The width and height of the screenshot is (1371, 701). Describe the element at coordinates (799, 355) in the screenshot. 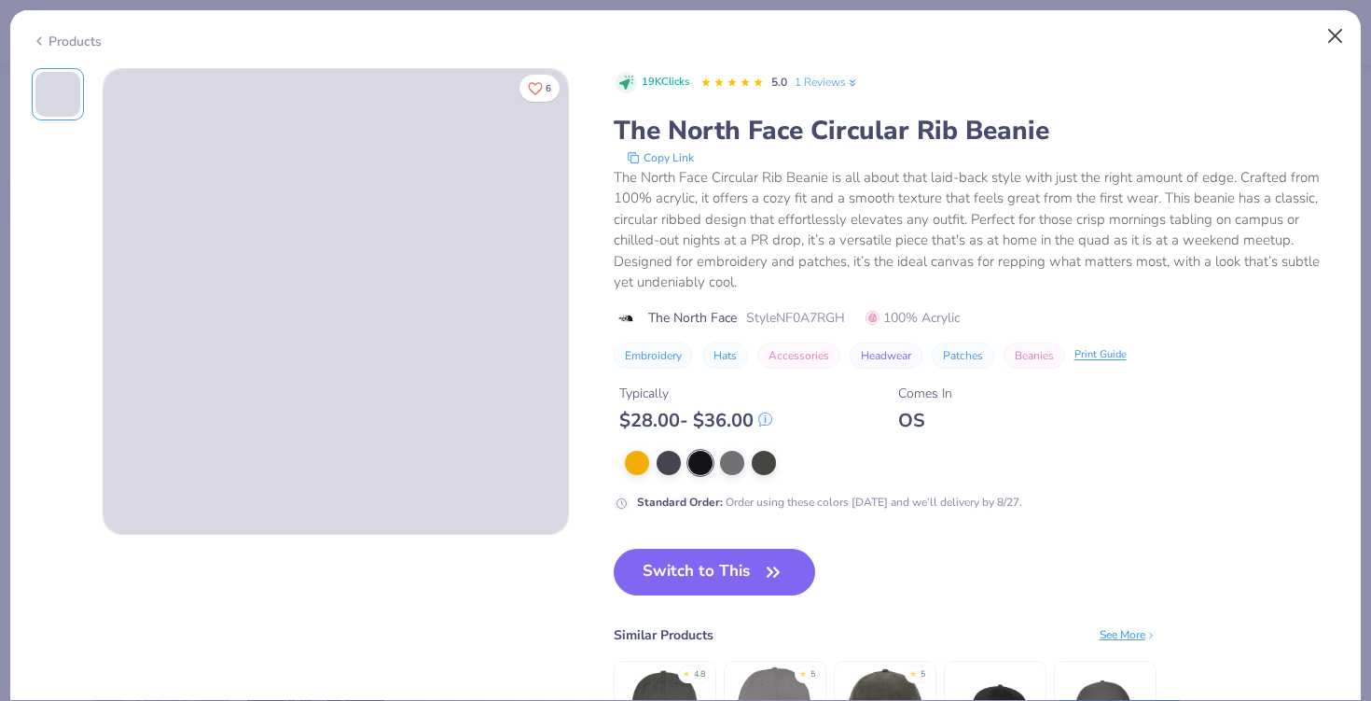

I see `button: Accessories` at that location.